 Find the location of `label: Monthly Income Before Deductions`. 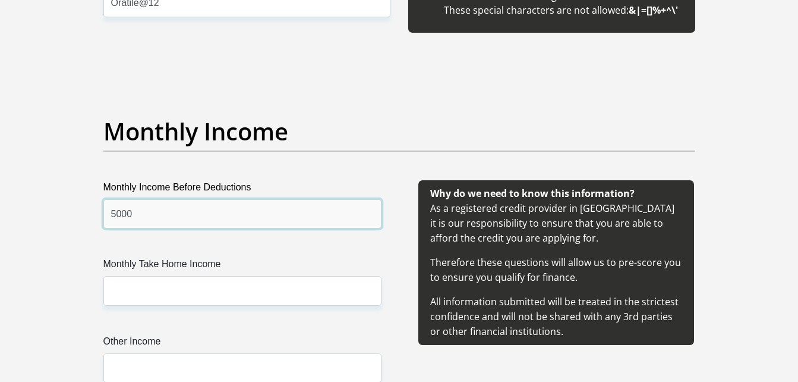

label: Monthly Income Before Deductions is located at coordinates (243, 190).